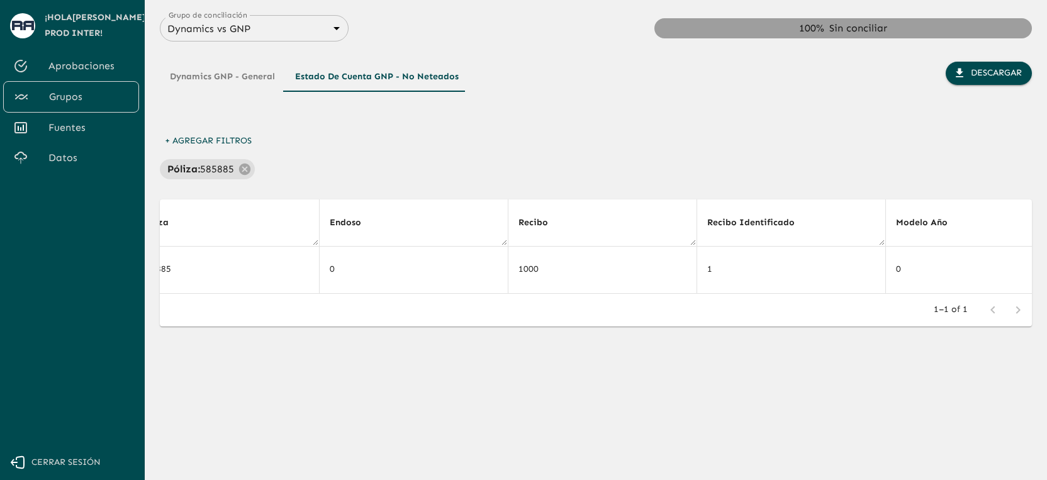 The image size is (1047, 480). What do you see at coordinates (208, 141) in the screenshot?
I see `button: + Agregar Filtros` at bounding box center [208, 141].